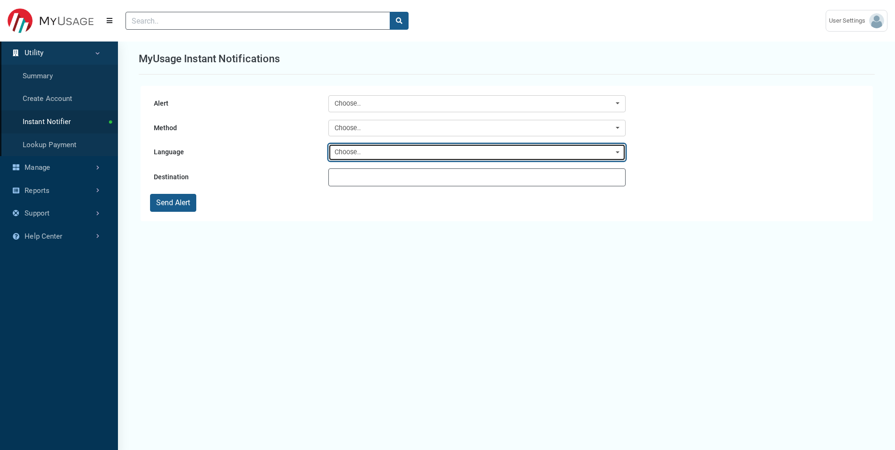 This screenshot has height=450, width=895. What do you see at coordinates (209, 58) in the screenshot?
I see `h1: MyUsage Instant Notifications` at bounding box center [209, 58].